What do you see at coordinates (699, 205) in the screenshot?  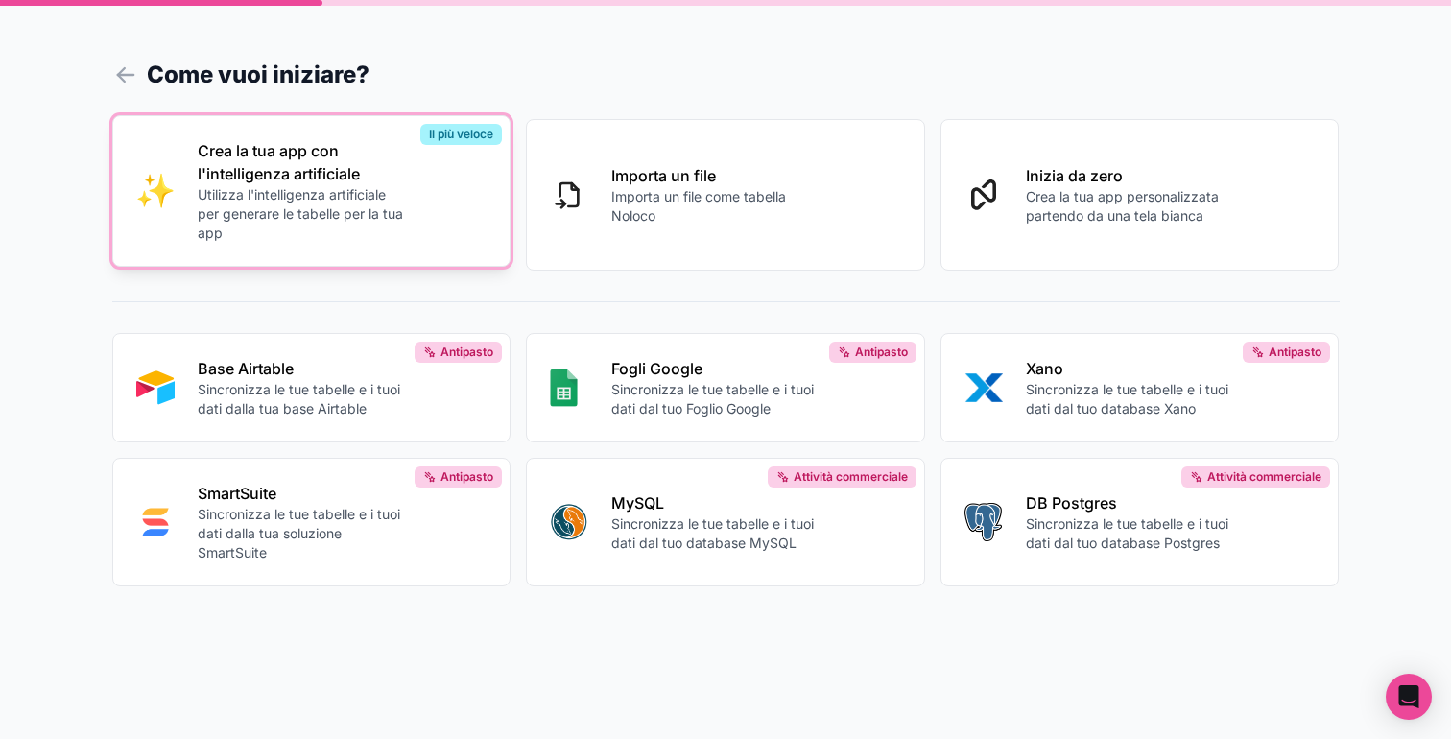 I see `font: Importa un file come tabella Noloco` at bounding box center [699, 205].